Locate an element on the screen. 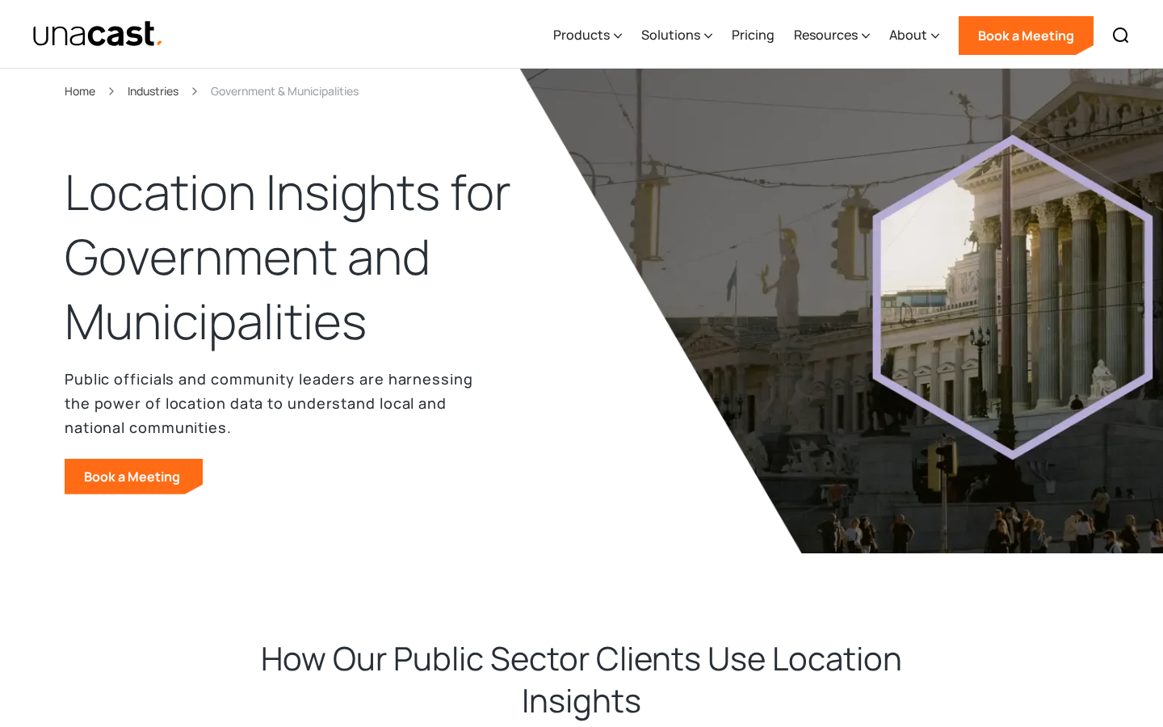 This screenshot has height=727, width=1163. img: Search icon is located at coordinates (1121, 36).